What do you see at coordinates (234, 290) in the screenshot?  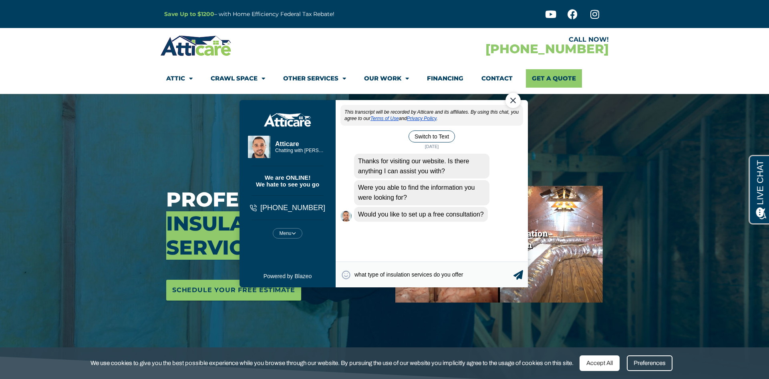 I see `a: Schedule Your Free Estimate` at bounding box center [234, 290].